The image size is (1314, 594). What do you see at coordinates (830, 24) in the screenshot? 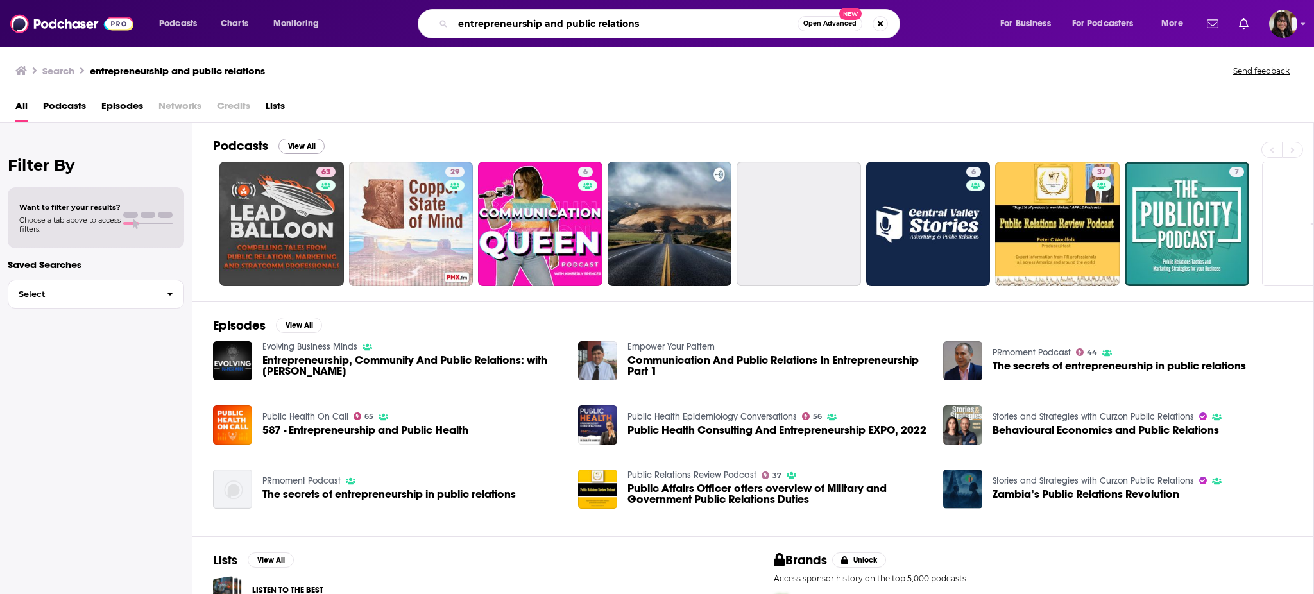
I see `span: Open Advanced` at bounding box center [830, 24].